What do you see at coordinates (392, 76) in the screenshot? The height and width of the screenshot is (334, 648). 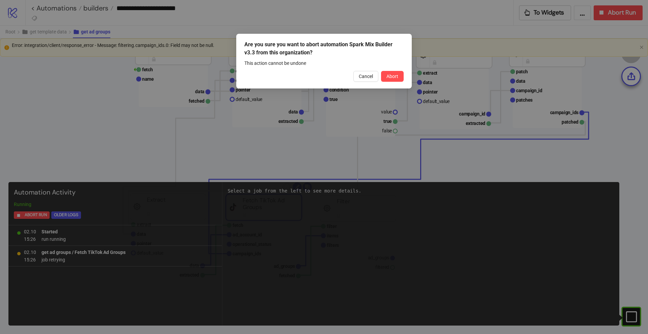 I see `span: Abort` at bounding box center [392, 76].